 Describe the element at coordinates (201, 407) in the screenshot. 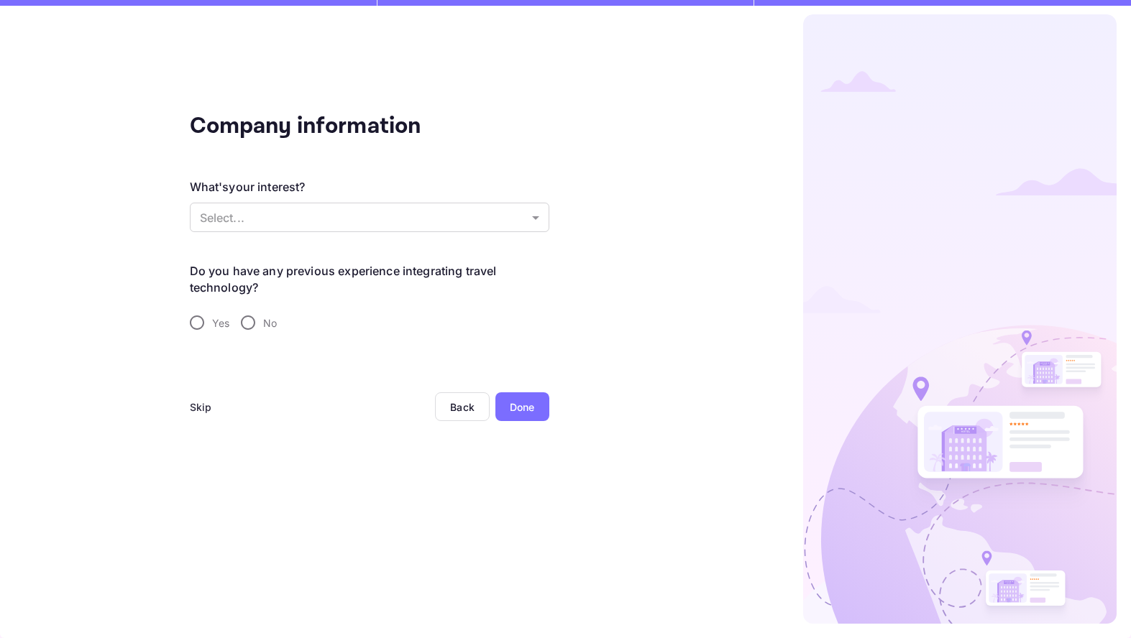

I see `div: Skip` at that location.